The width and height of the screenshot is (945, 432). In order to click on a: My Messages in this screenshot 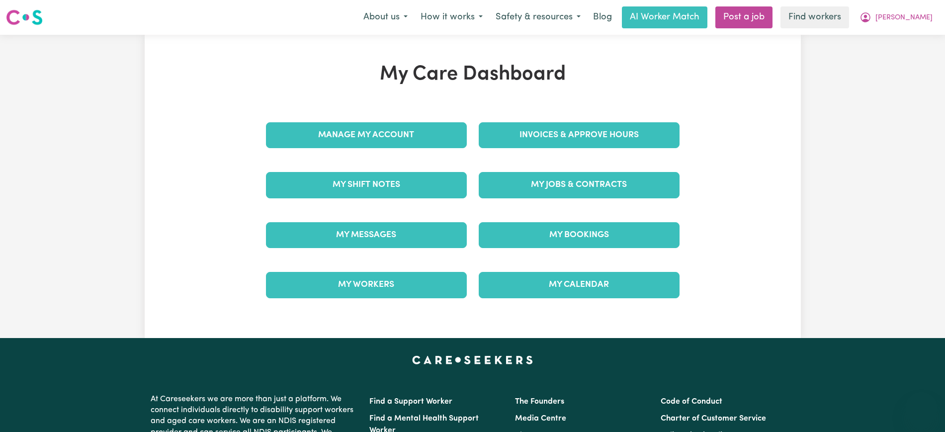, I will do `click(366, 235)`.